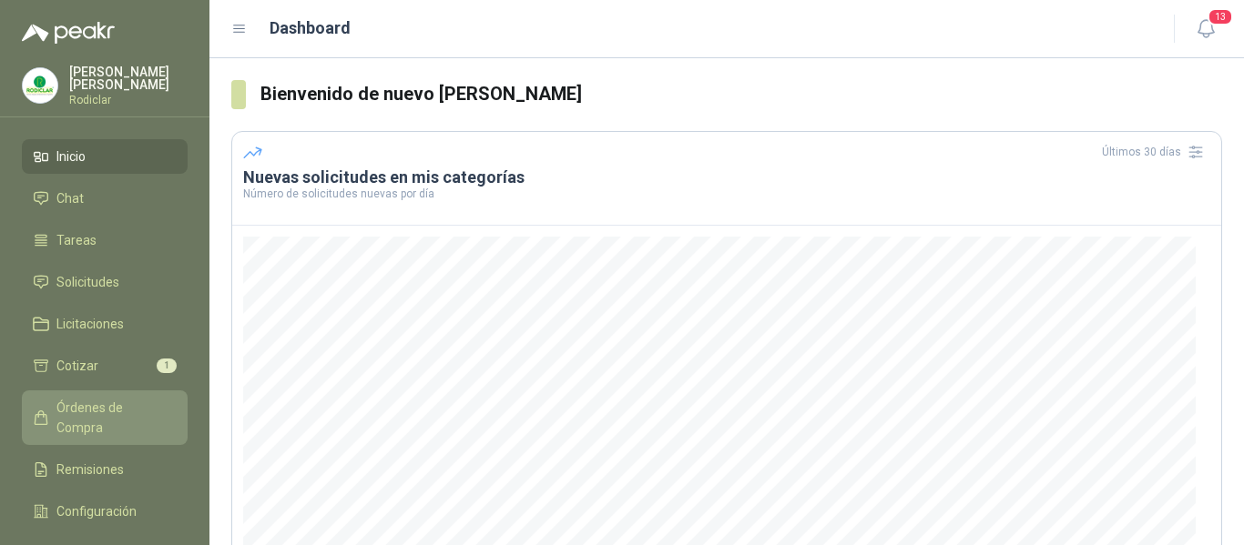 The width and height of the screenshot is (1244, 545). Describe the element at coordinates (97, 512) in the screenshot. I see `span: Configuración` at that location.